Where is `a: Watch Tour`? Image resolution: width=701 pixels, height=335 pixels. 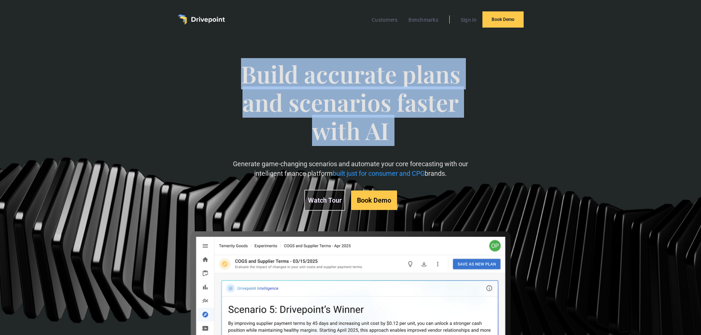
a: Watch Tour is located at coordinates (324, 200).